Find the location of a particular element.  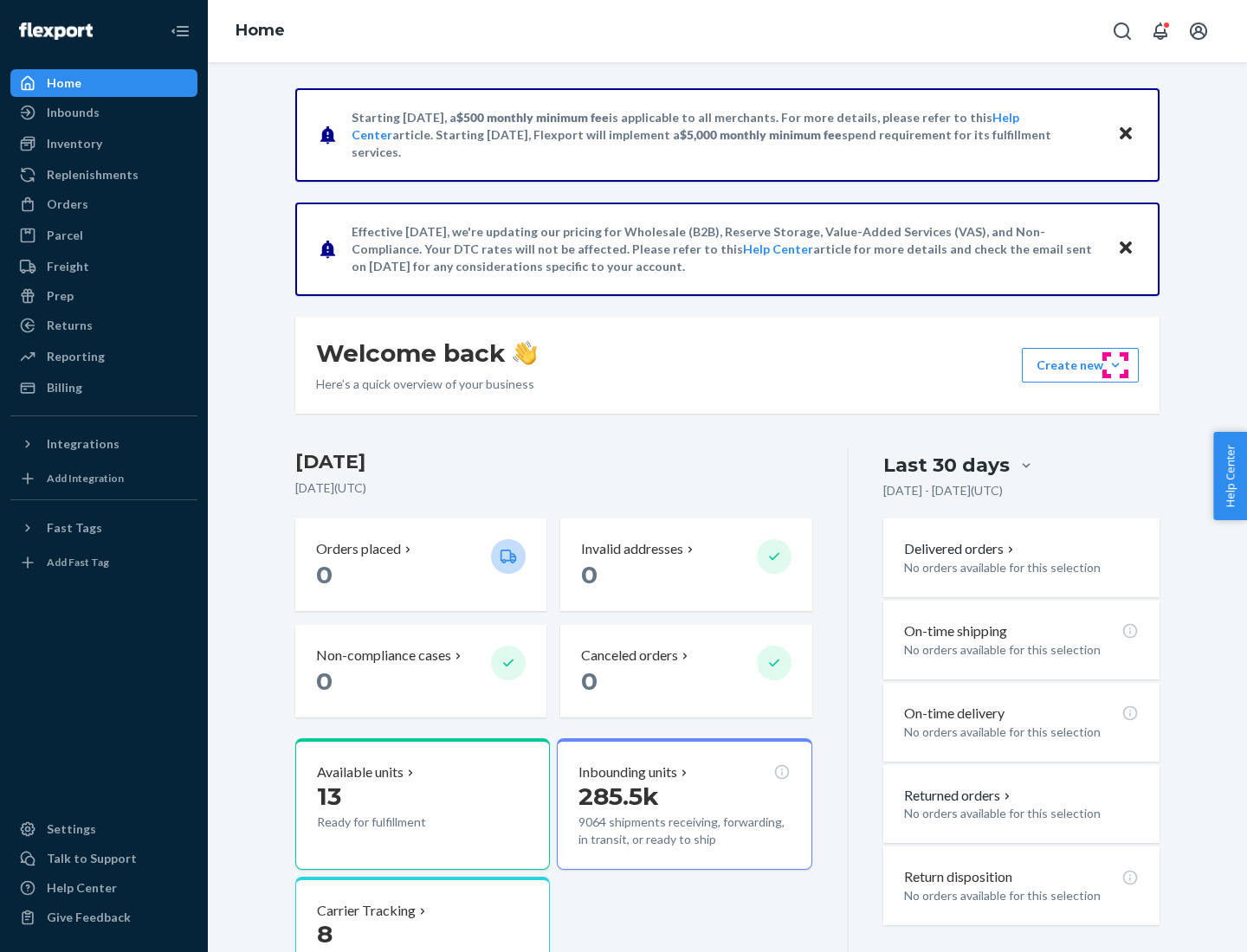

a: Settings is located at coordinates (104, 829).